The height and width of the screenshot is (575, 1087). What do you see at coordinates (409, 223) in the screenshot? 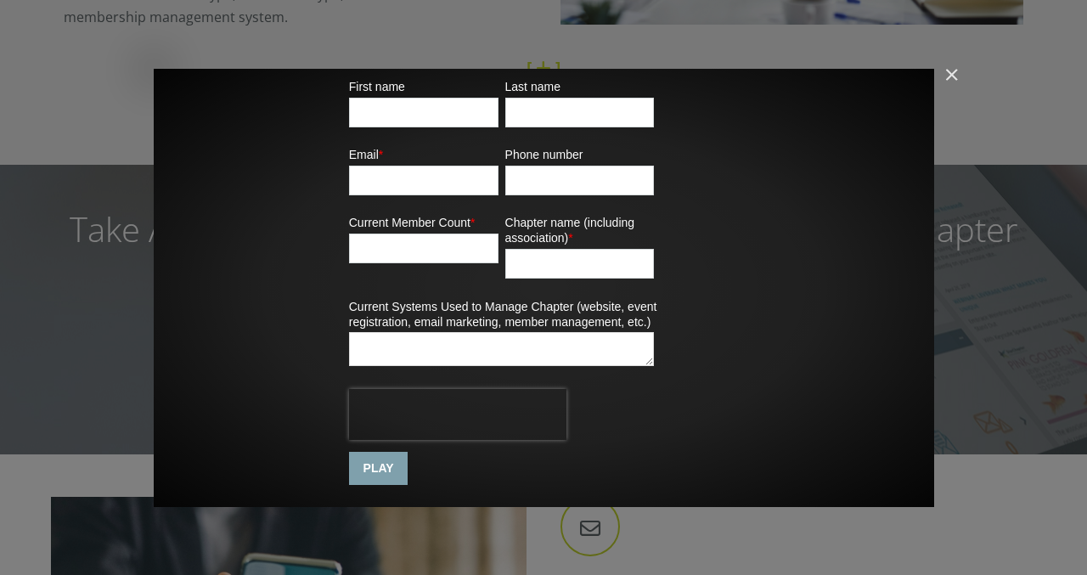
I see `span: Current Member Count` at bounding box center [409, 223].